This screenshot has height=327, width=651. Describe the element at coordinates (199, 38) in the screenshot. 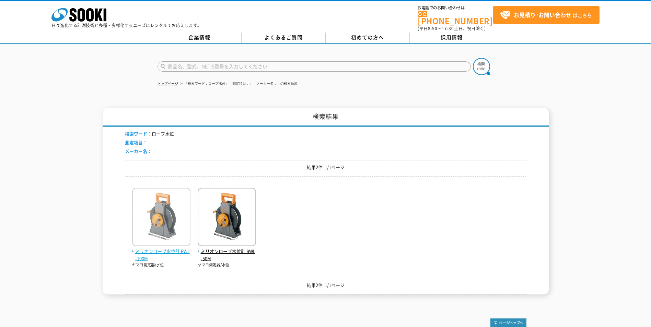

I see `a: 企業情報` at that location.